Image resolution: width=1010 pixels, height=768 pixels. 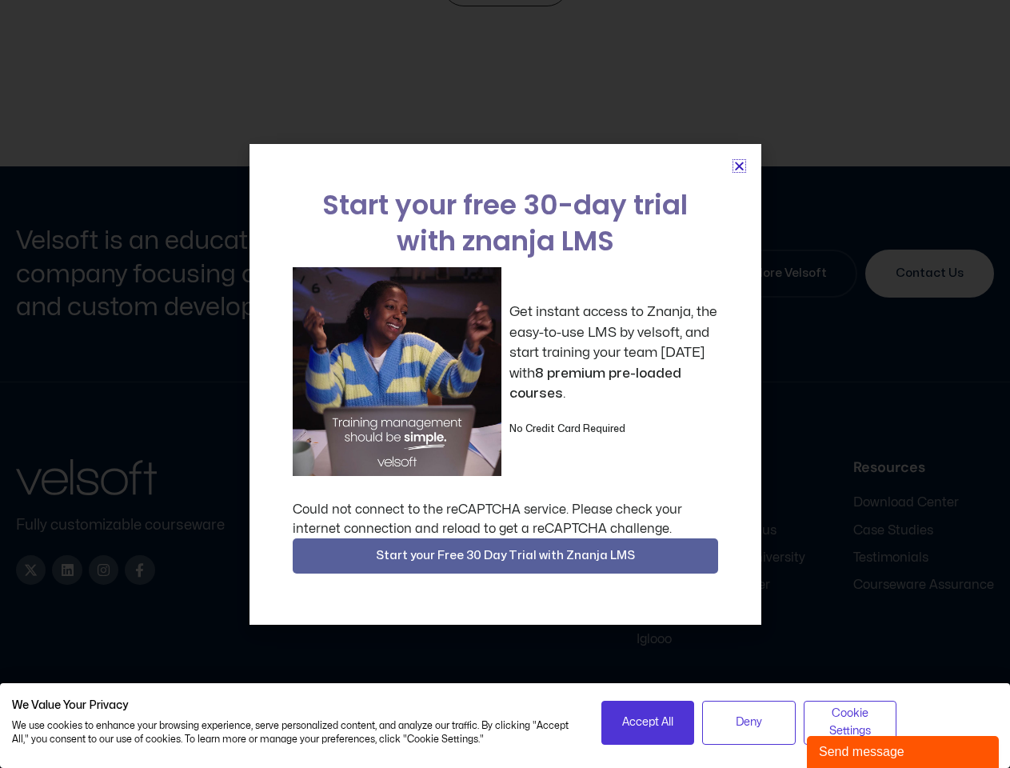 I want to click on button: Deny all cookies, so click(x=749, y=722).